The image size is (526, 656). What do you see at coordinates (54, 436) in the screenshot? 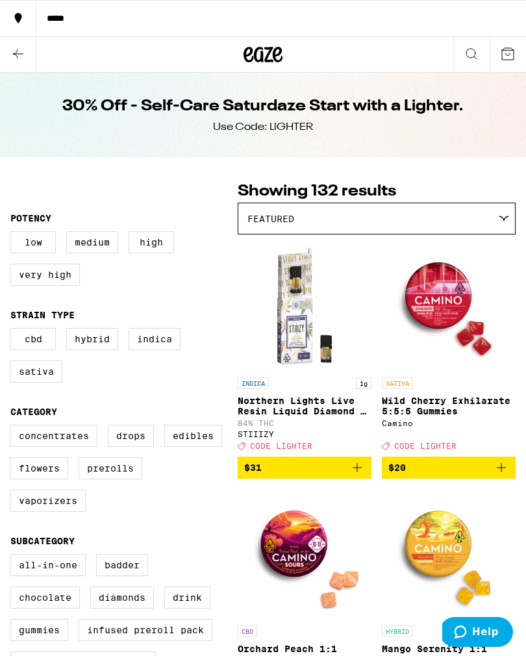
I see `label: Concentrates` at bounding box center [54, 436].